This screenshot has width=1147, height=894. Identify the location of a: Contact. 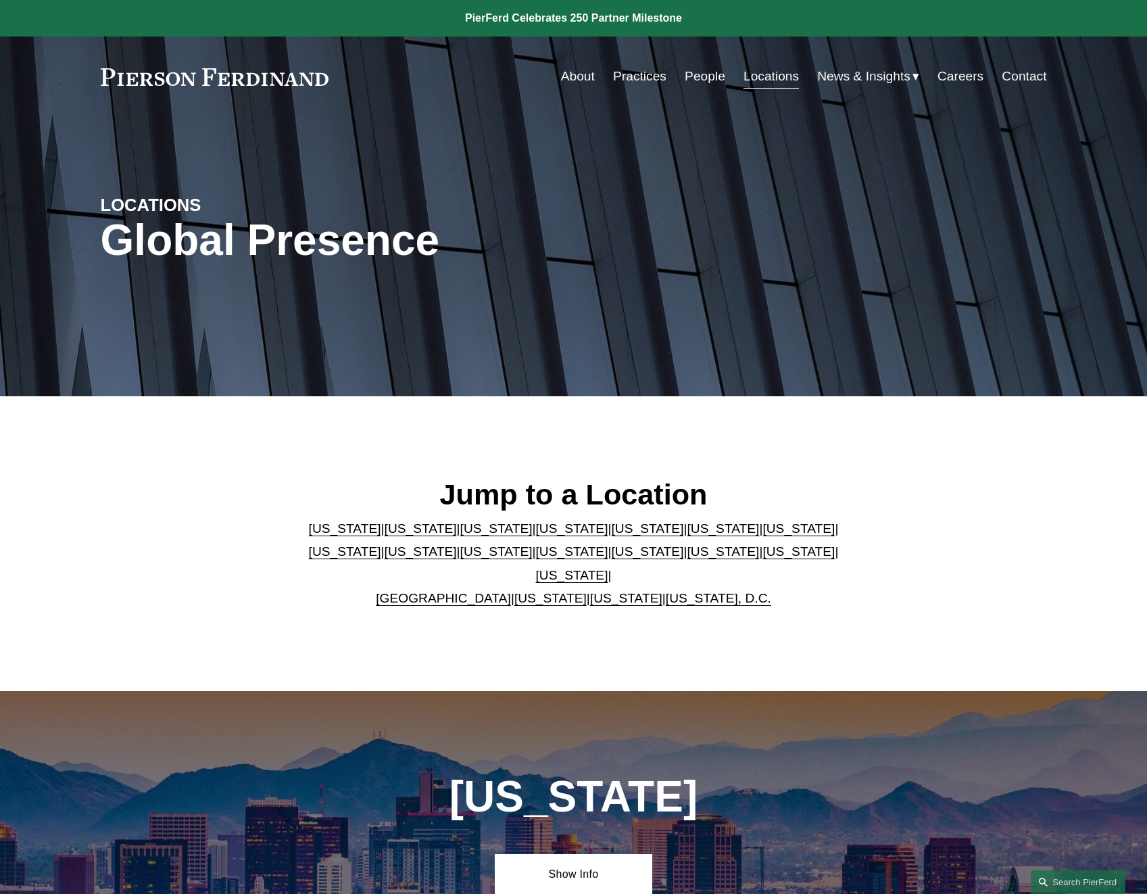
(1024, 76).